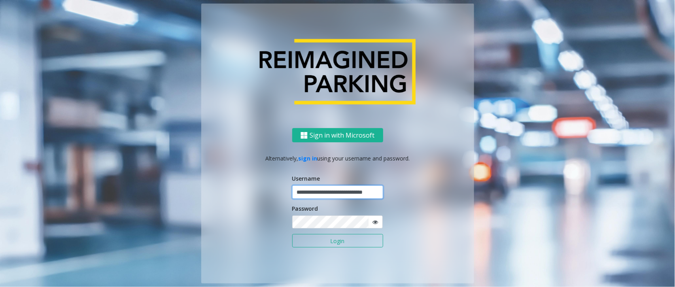 This screenshot has height=287, width=675. I want to click on button: Sign in with Microsoft, so click(338, 135).